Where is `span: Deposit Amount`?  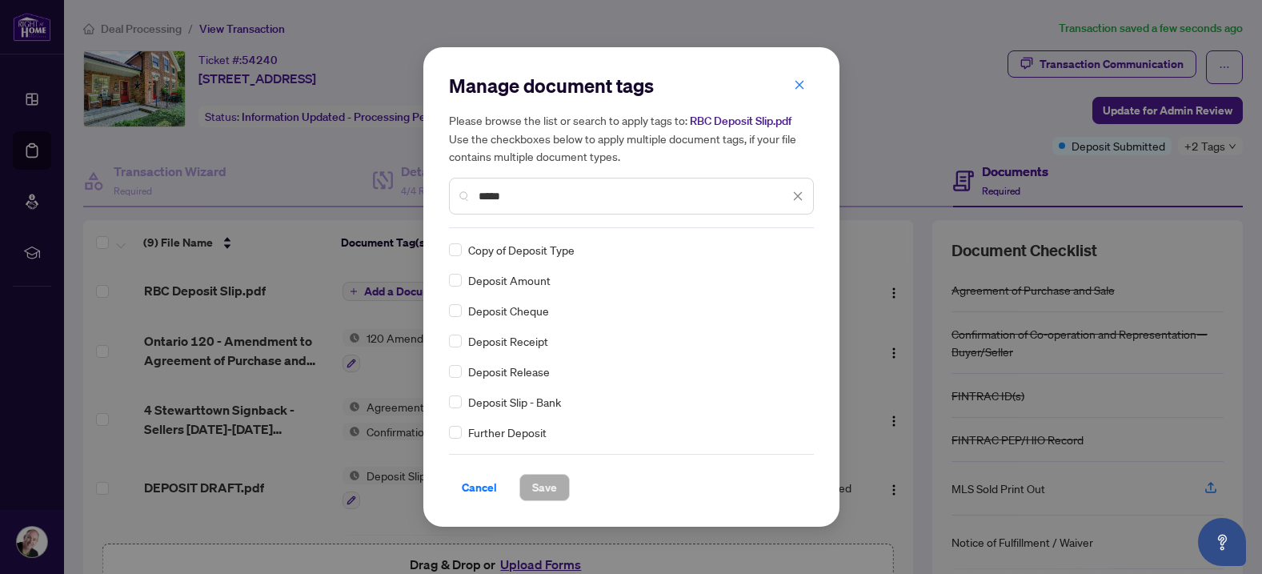 span: Deposit Amount is located at coordinates (509, 280).